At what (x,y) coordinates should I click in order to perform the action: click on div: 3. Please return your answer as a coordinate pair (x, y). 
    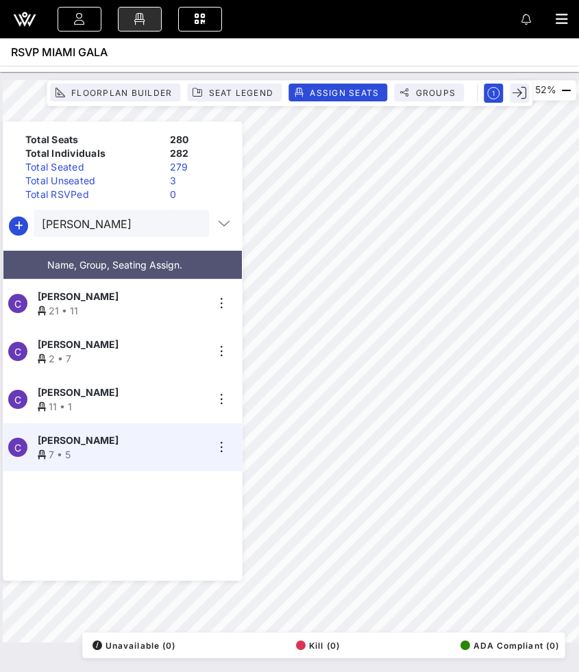
    Looking at the image, I should click on (200, 181).